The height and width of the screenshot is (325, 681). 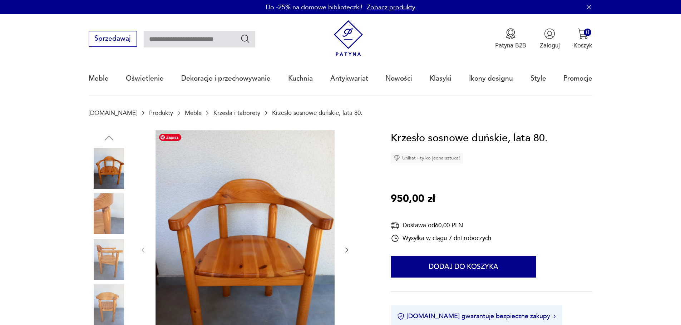 What do you see at coordinates (237, 113) in the screenshot?
I see `a: Krzesła i taborety` at bounding box center [237, 113].